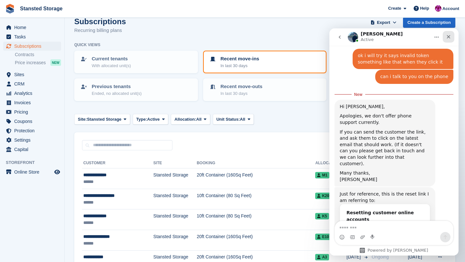 The width and height of the screenshot is (465, 262). Describe the element at coordinates (56, 169) in the screenshot. I see `div: Just for reference, this is the reset link I am referring to:` at that location.